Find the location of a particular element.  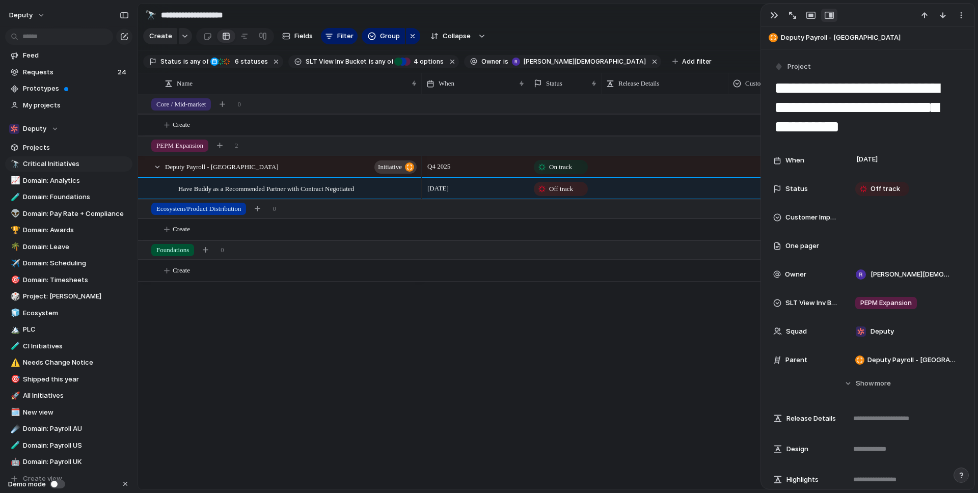

a: 🎯Shipped this year is located at coordinates (69, 379).